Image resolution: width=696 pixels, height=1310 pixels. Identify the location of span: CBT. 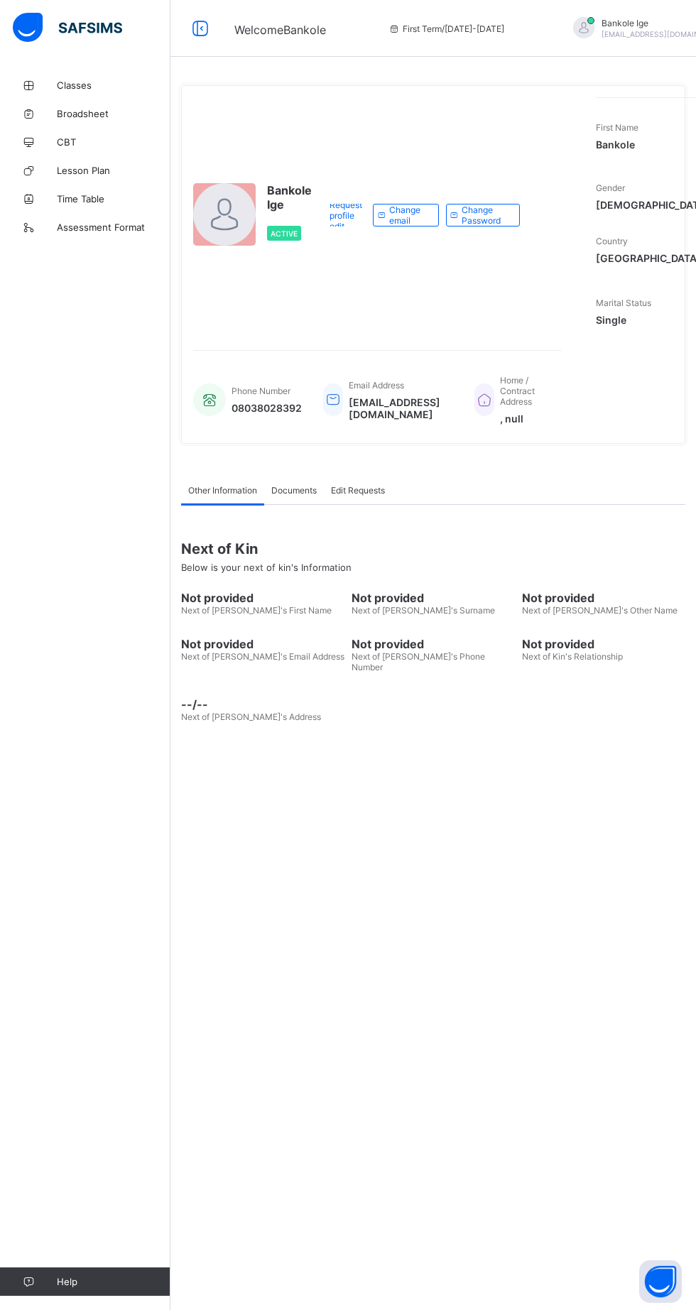
(114, 142).